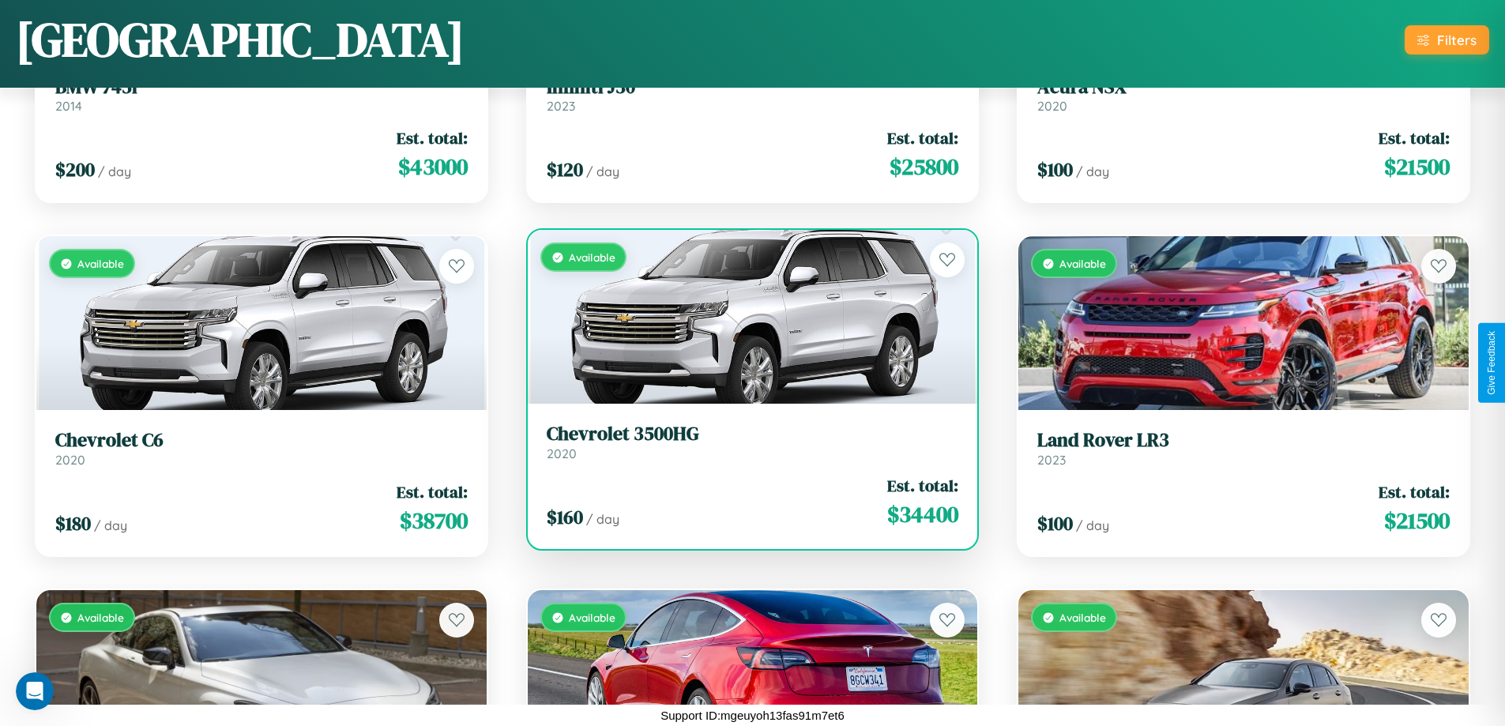 This screenshot has height=726, width=1505. Describe the element at coordinates (753, 434) in the screenshot. I see `h3: Chevrolet 3500HG` at that location.